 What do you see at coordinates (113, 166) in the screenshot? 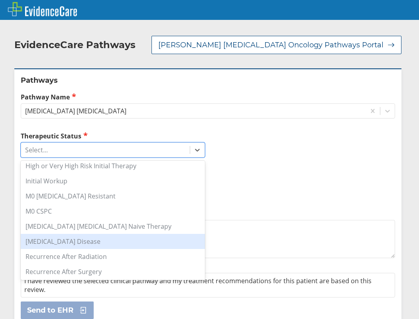
I see `div: High or Very High Risk Initial Therapy` at bounding box center [113, 166].